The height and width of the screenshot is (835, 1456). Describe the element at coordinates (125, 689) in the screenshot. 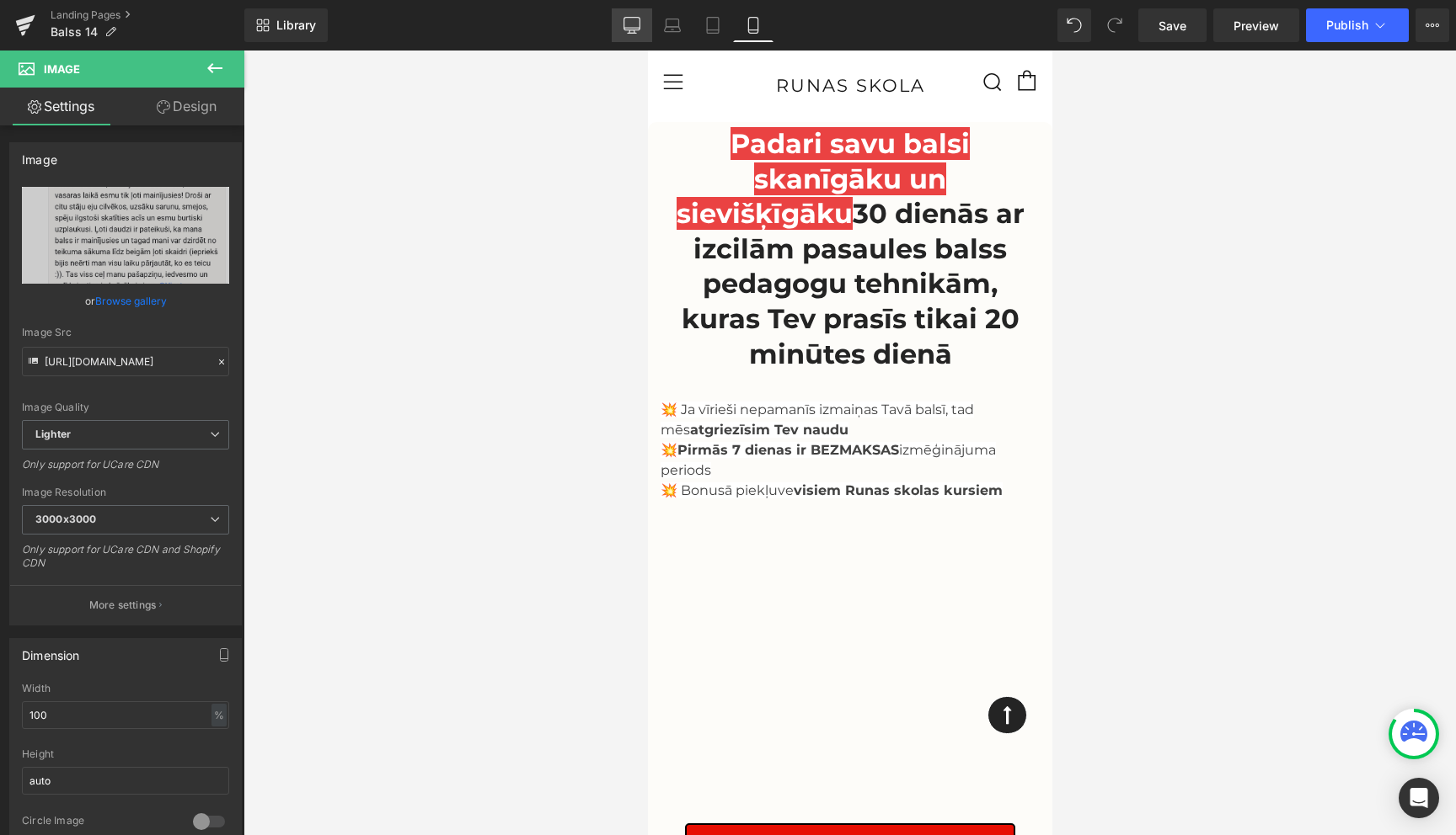

I see `div: Width` at that location.